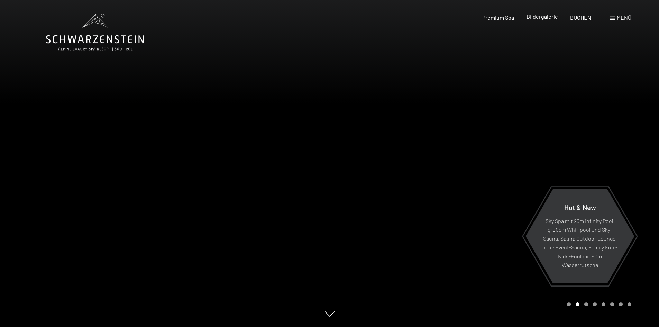  I want to click on a: BUCHEN, so click(581, 17).